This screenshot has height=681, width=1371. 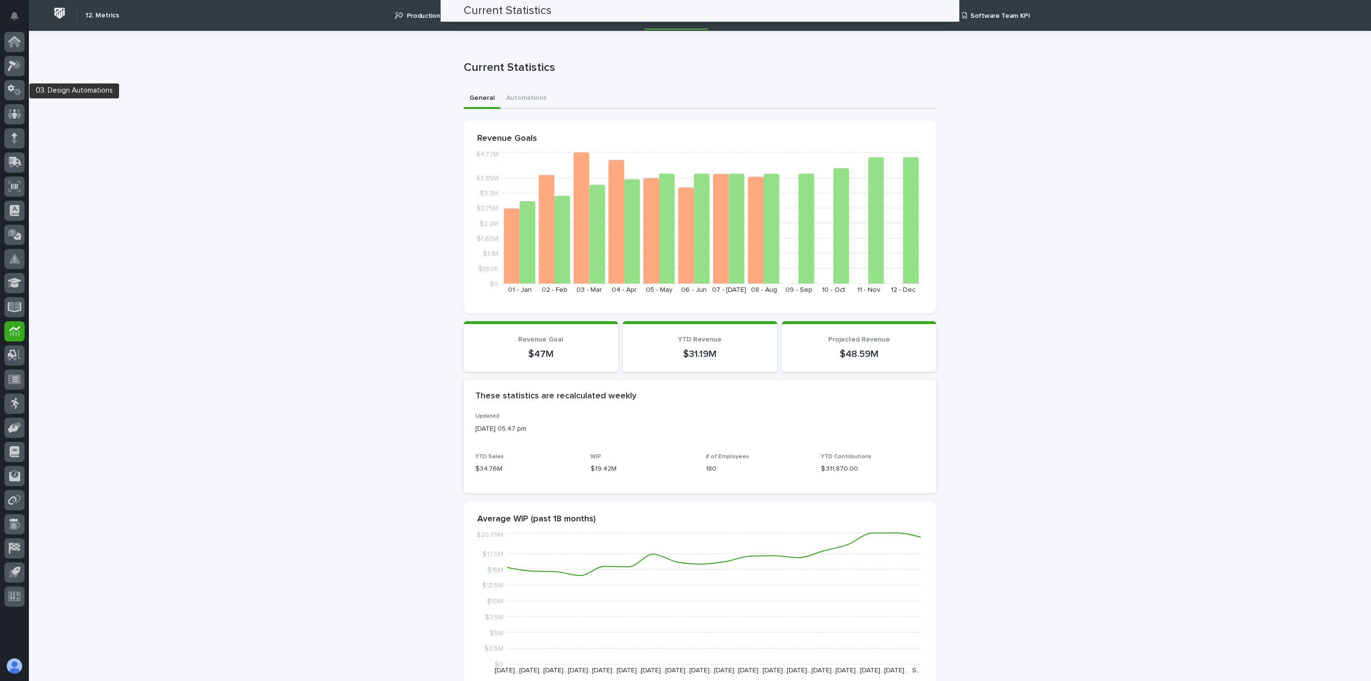 I want to click on tspan: $15M, so click(x=495, y=569).